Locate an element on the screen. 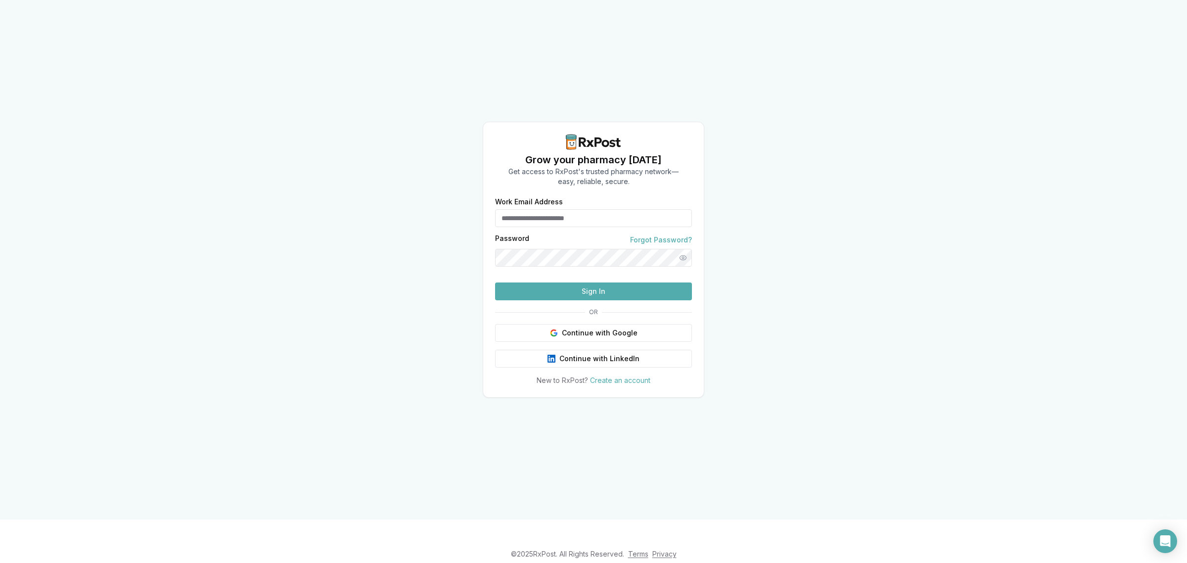  img: LinkedIn is located at coordinates (551, 358).